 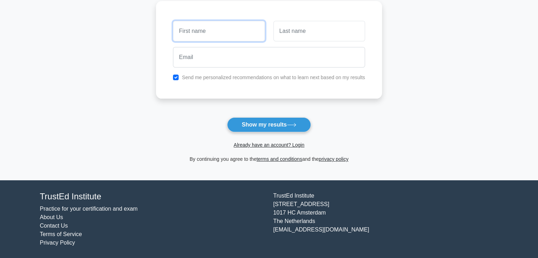 I want to click on label: Send me personalized recommendations on what to learn next based on my results, so click(x=273, y=77).